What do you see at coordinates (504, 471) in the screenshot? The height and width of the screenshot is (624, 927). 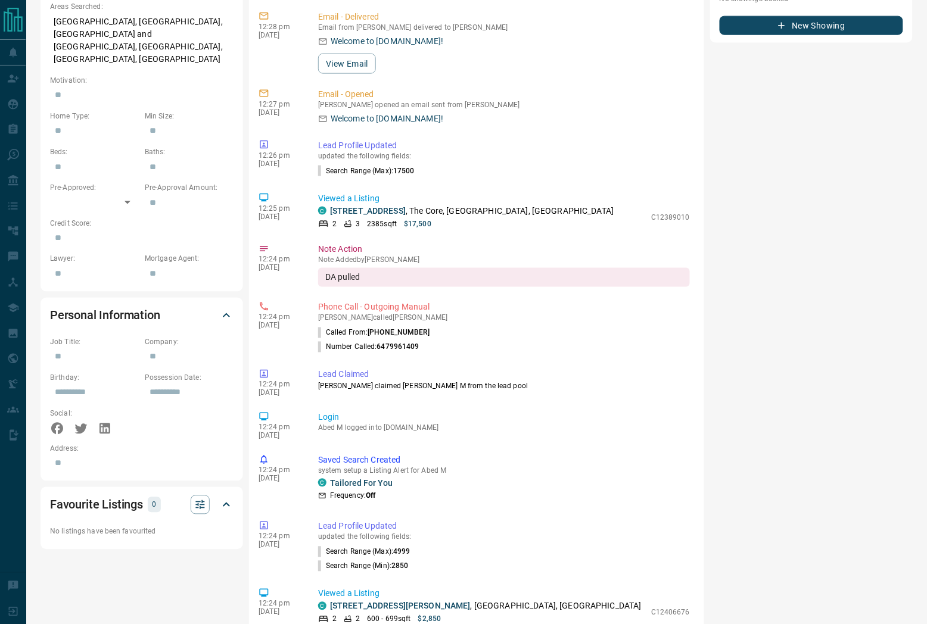 I see `p: system setup a Listing Alert for Abed M` at bounding box center [504, 471].